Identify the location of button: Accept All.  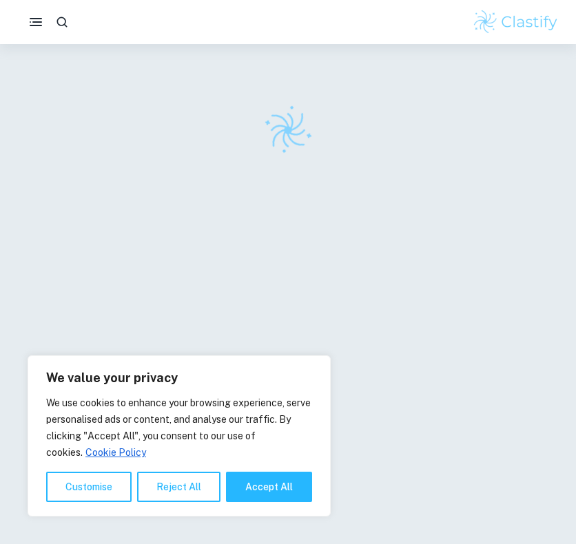
(269, 487).